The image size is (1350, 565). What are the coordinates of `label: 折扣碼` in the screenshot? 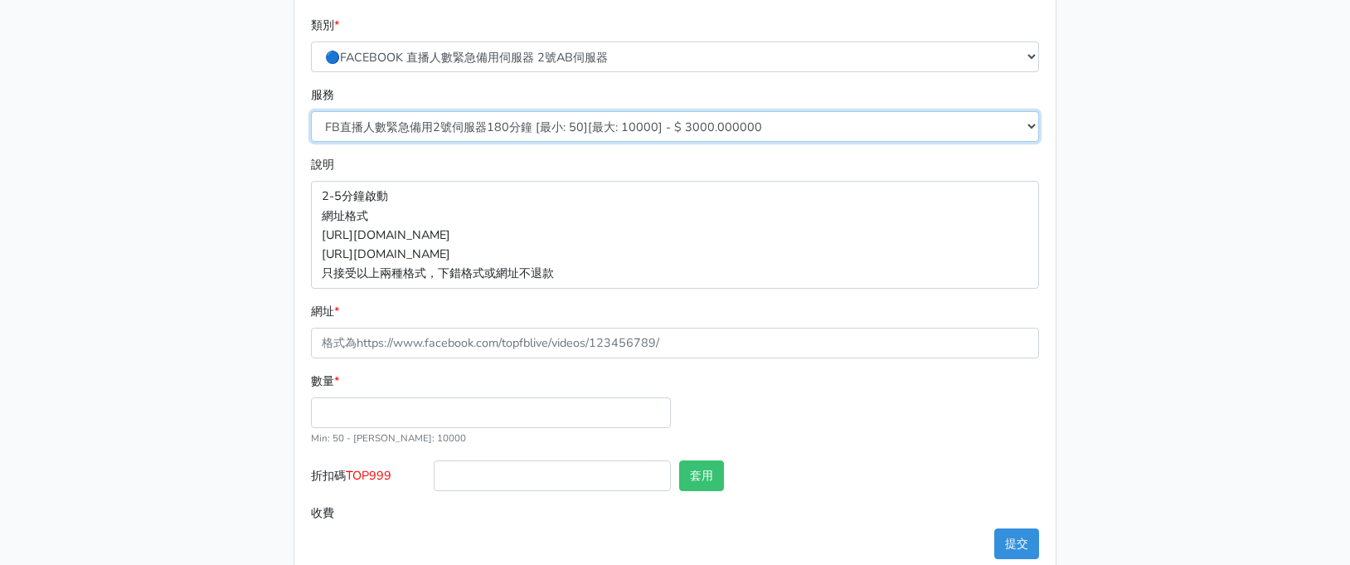 It's located at (368, 478).